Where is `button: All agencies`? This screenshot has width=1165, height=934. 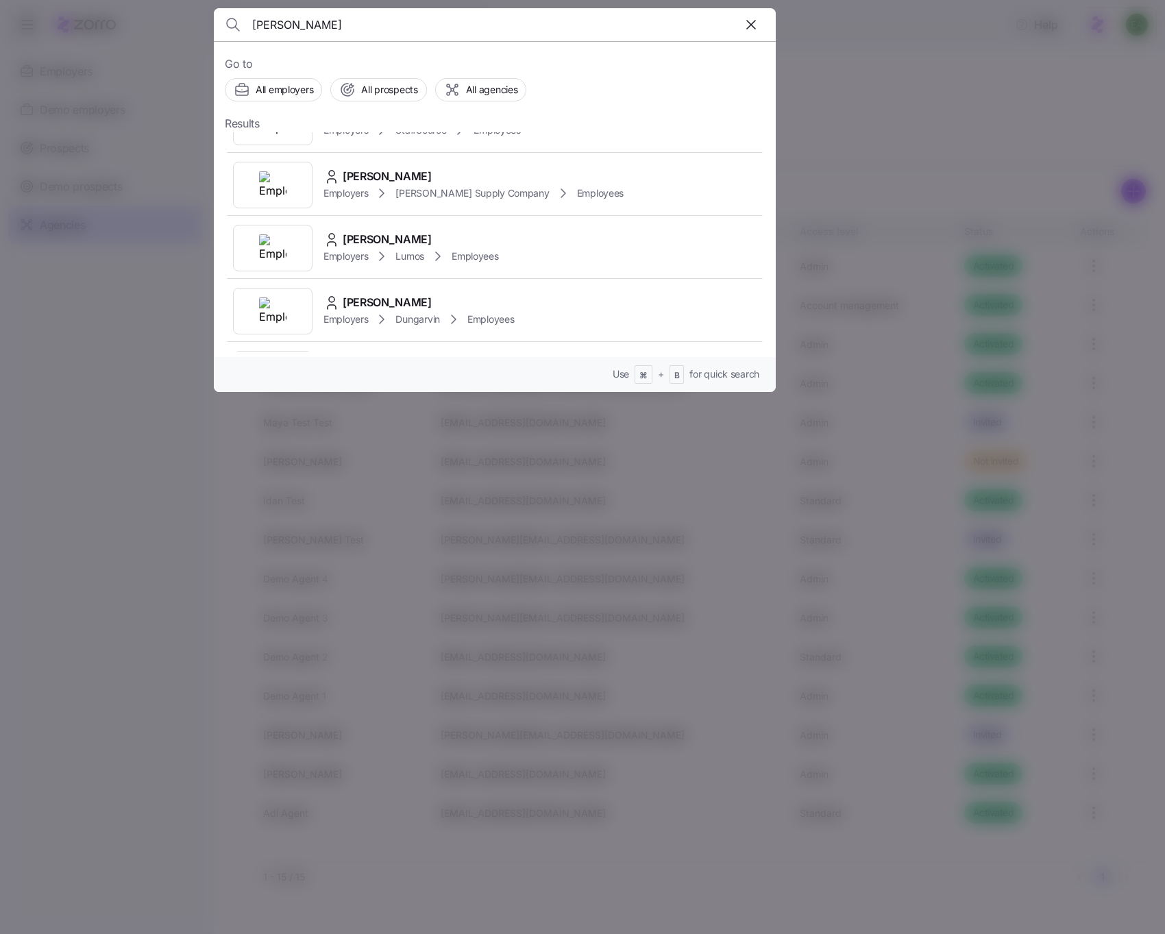
button: All agencies is located at coordinates (481, 90).